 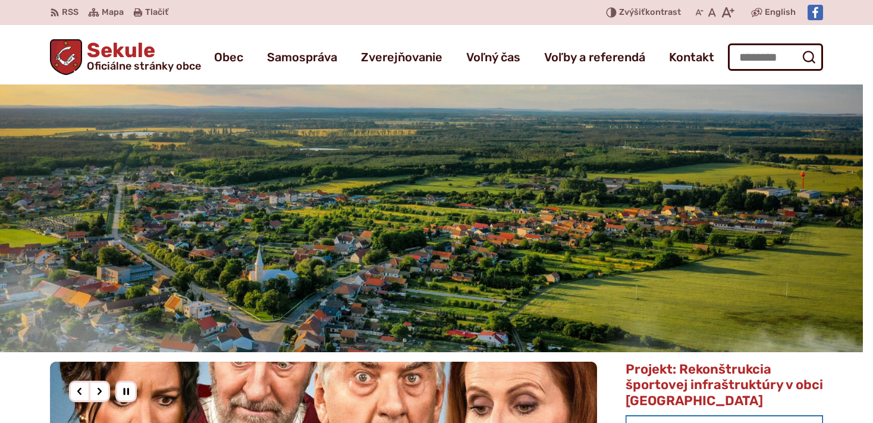 I want to click on span: kontrast, so click(x=650, y=12).